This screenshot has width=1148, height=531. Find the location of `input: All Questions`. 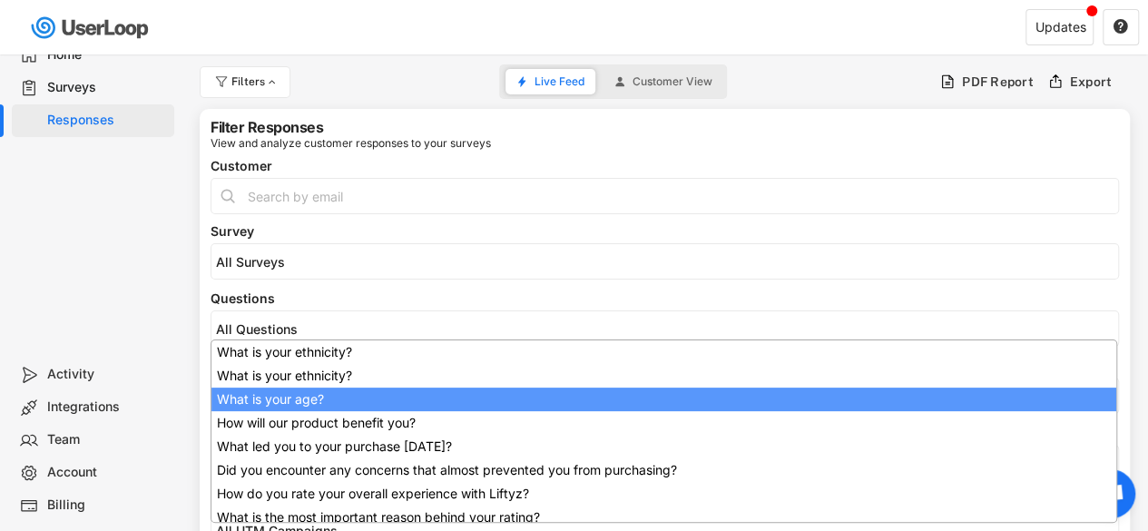

input: All Questions is located at coordinates (669, 328).